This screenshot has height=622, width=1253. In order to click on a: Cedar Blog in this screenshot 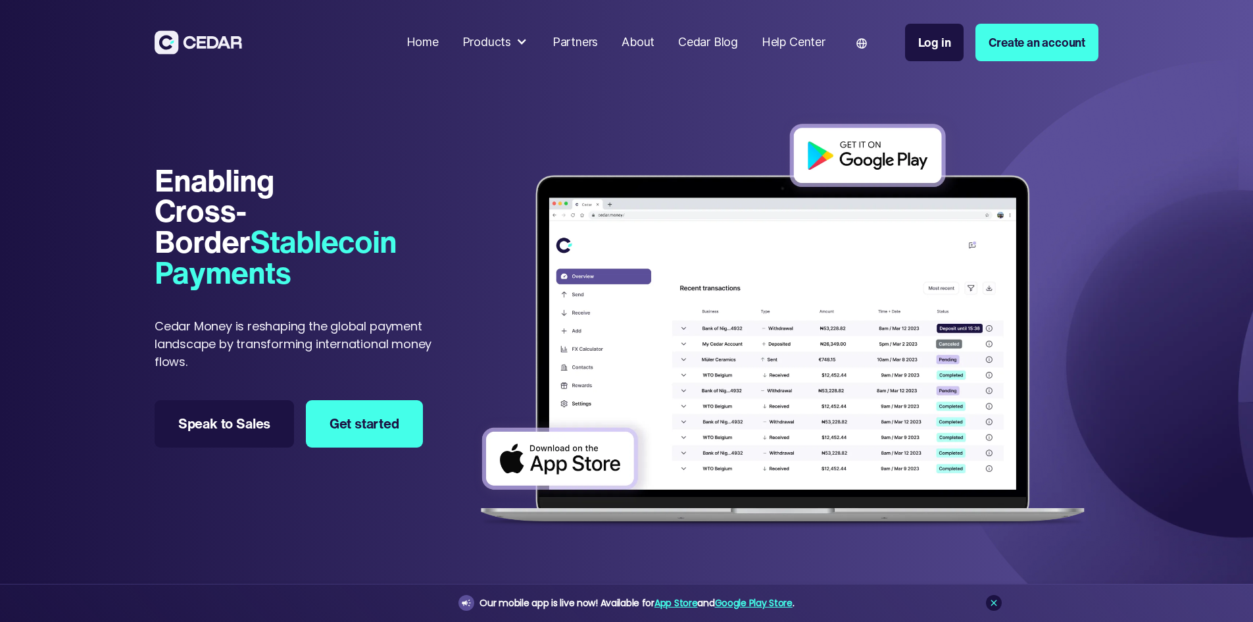, I will do `click(708, 42)`.